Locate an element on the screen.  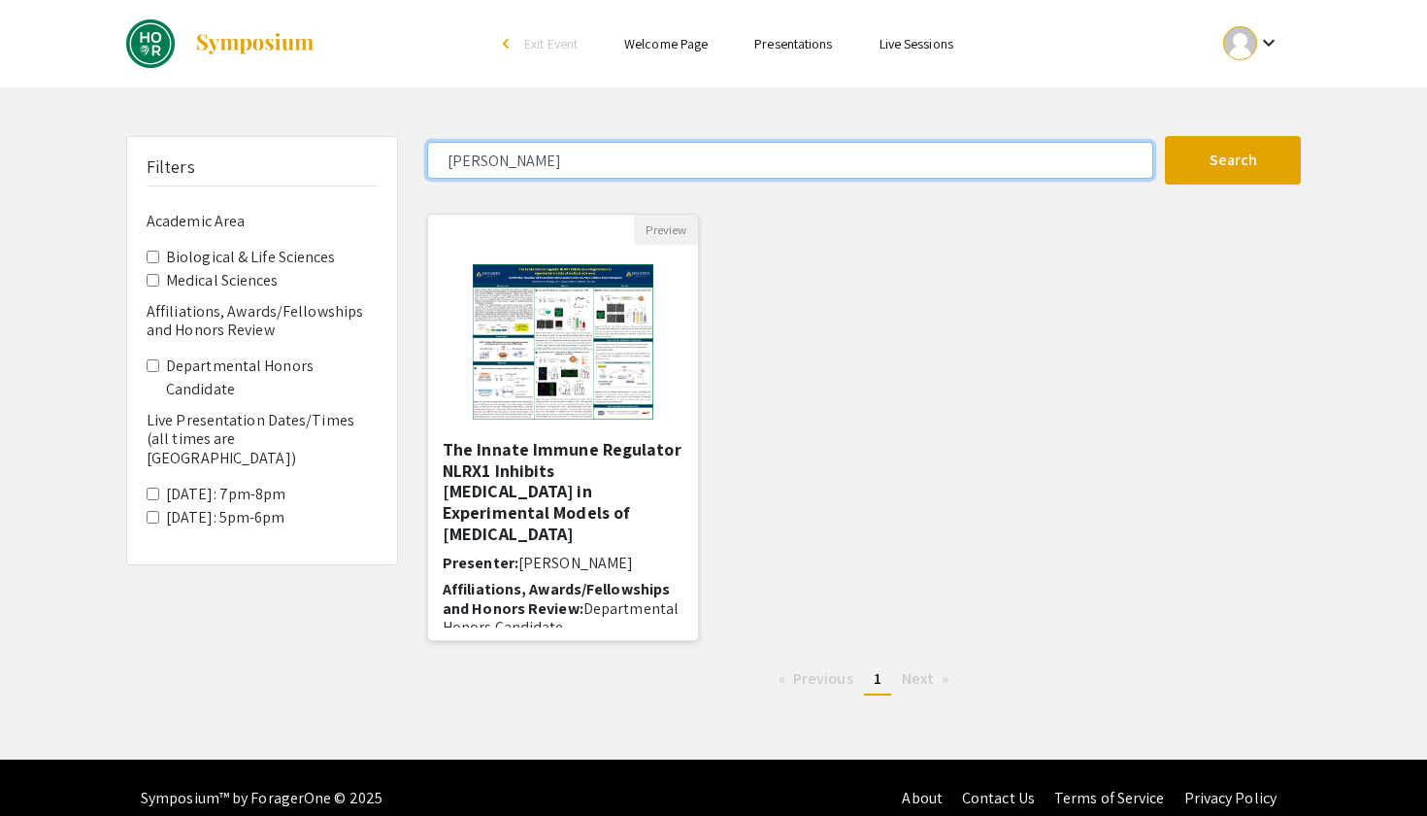
h6: Presenter: is located at coordinates (563, 562).